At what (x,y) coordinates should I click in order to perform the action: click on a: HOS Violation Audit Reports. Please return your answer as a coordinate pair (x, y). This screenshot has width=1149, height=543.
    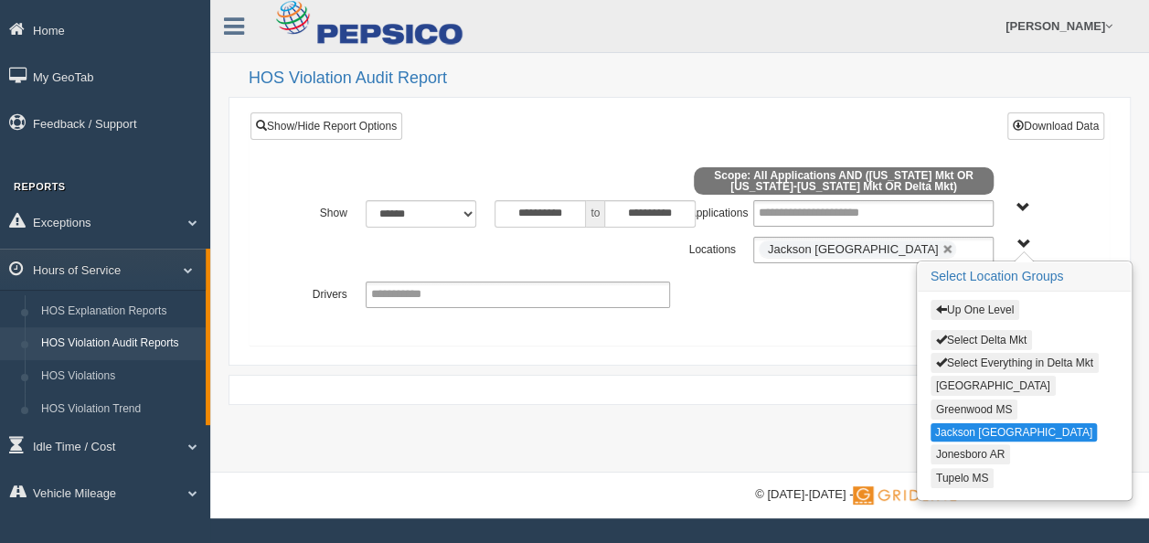
    Looking at the image, I should click on (119, 344).